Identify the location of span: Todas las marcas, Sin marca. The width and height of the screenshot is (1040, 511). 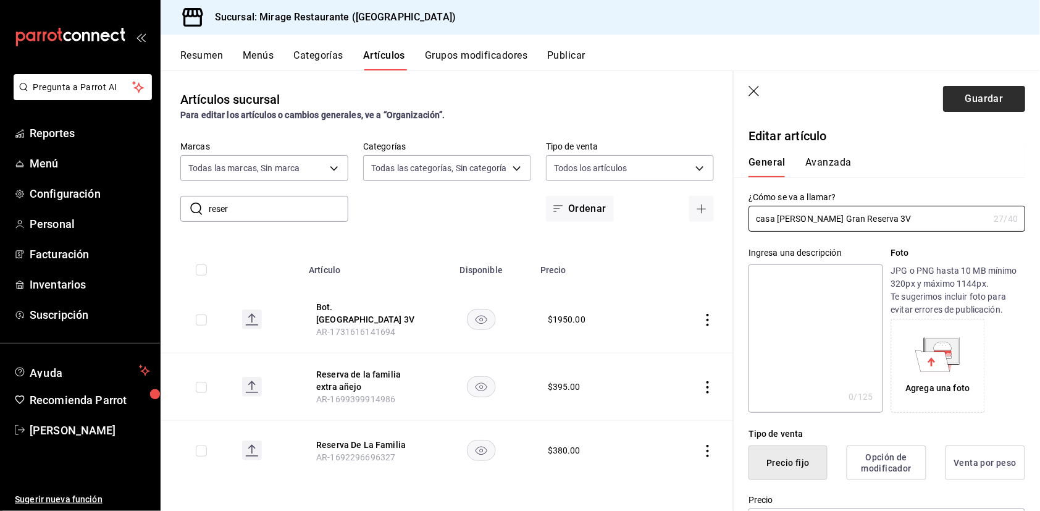
(244, 168).